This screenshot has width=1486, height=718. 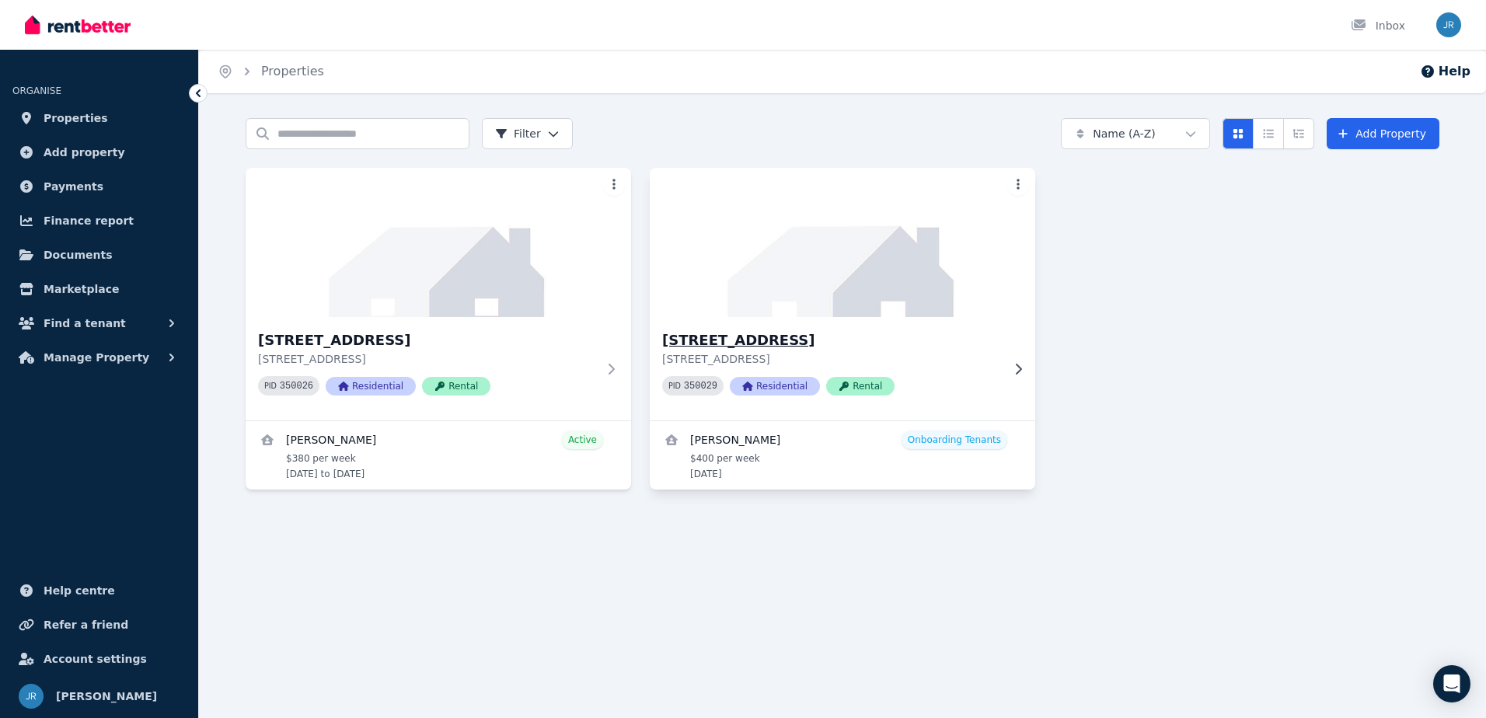 I want to click on button: Help, so click(x=1445, y=72).